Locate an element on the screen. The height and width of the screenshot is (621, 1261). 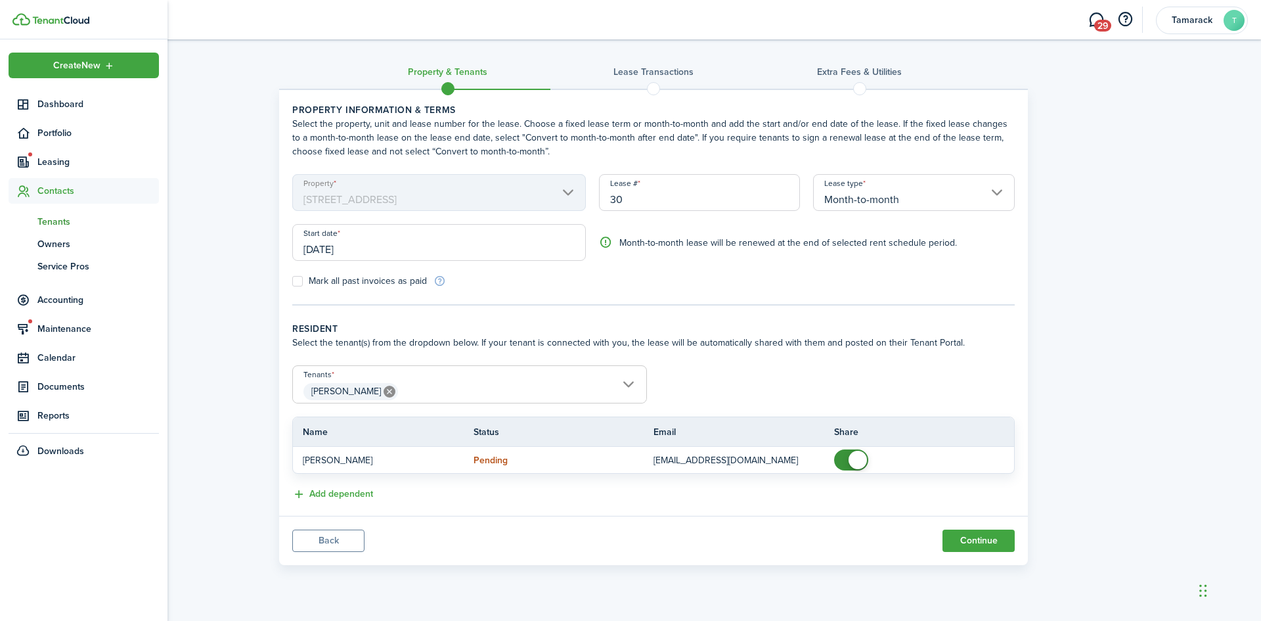
a: Owners is located at coordinates (83, 244).